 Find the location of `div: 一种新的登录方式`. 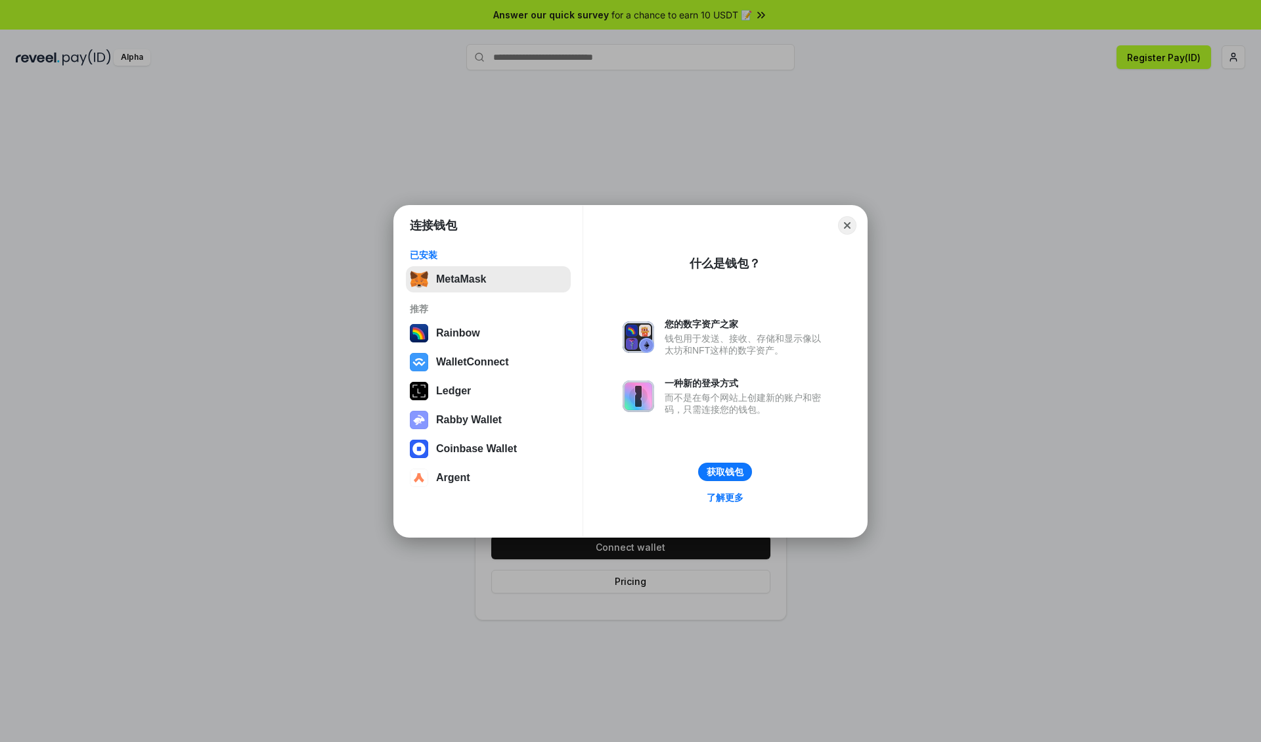

div: 一种新的登录方式 is located at coordinates (746, 383).